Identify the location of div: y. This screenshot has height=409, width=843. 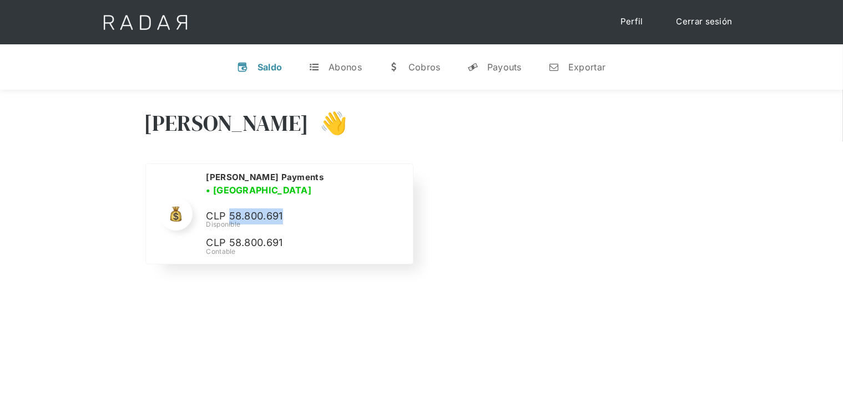
(473, 67).